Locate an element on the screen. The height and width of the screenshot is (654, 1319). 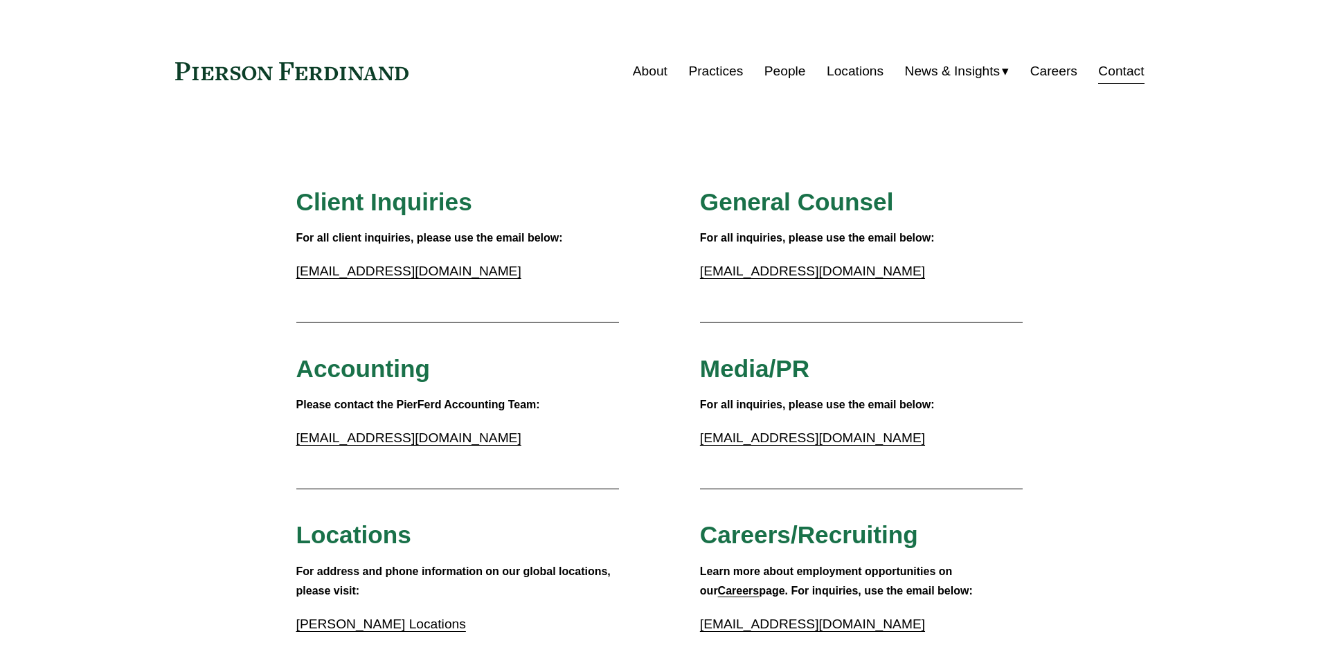
a: Practices is located at coordinates (715, 71).